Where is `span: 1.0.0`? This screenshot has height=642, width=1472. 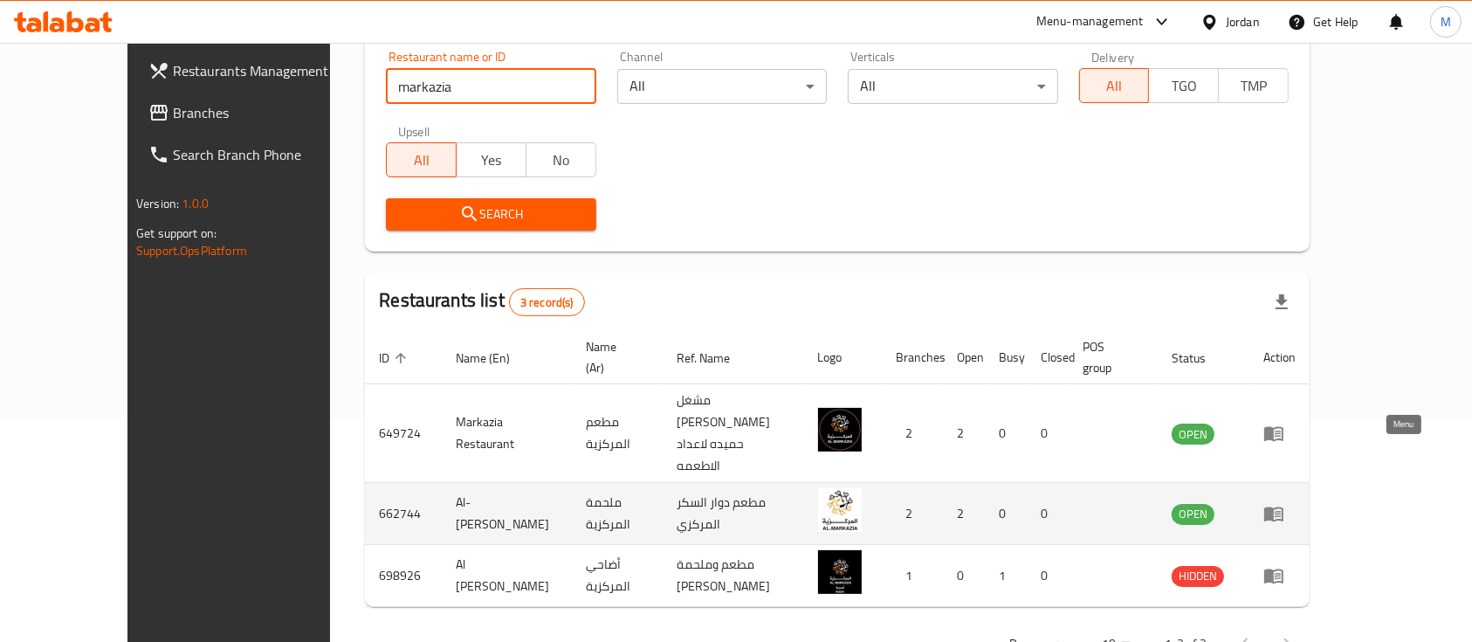 span: 1.0.0 is located at coordinates (195, 203).